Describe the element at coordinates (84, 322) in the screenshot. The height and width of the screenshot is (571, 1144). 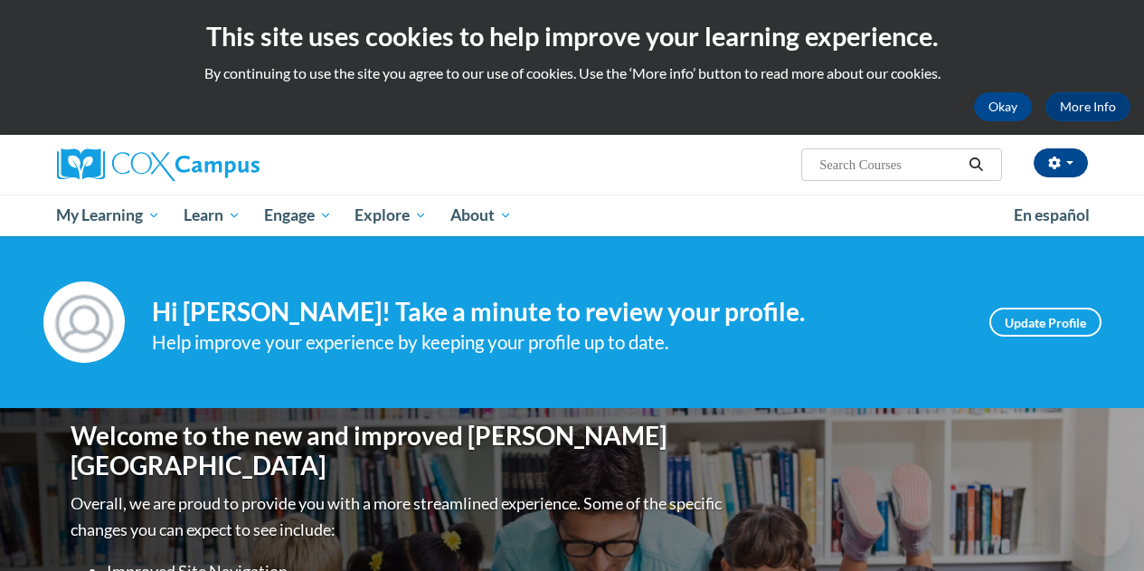
I see `img: Profile Image` at that location.